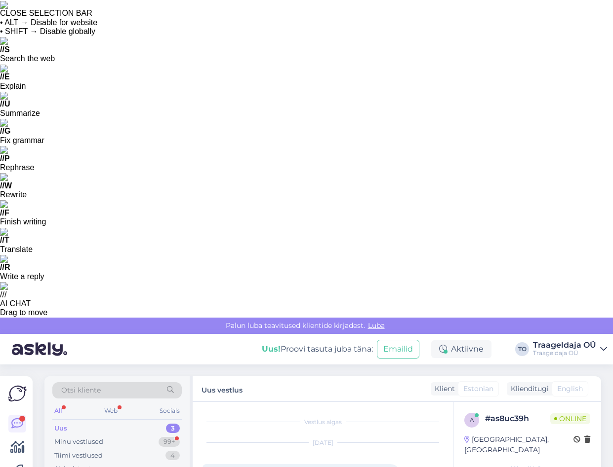 This screenshot has width=613, height=467. I want to click on div: TO, so click(522, 349).